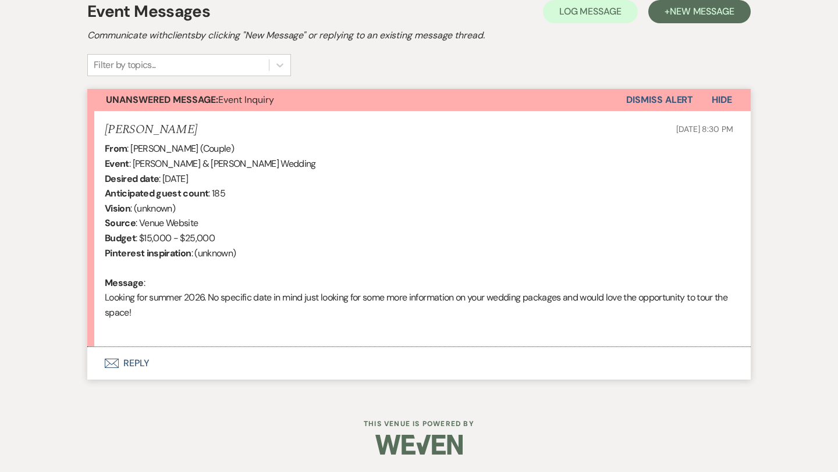 The width and height of the screenshot is (838, 472). What do you see at coordinates (721, 99) in the screenshot?
I see `span: Hide` at bounding box center [721, 99].